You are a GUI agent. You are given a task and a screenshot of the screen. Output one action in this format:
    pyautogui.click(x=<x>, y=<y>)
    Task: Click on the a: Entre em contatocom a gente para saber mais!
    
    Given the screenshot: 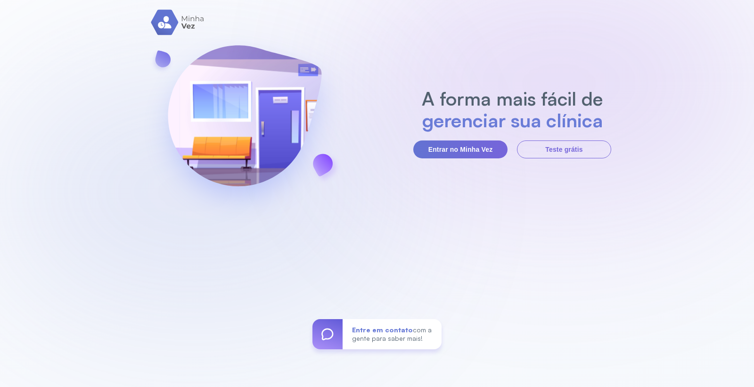 What is the action you would take?
    pyautogui.click(x=377, y=334)
    